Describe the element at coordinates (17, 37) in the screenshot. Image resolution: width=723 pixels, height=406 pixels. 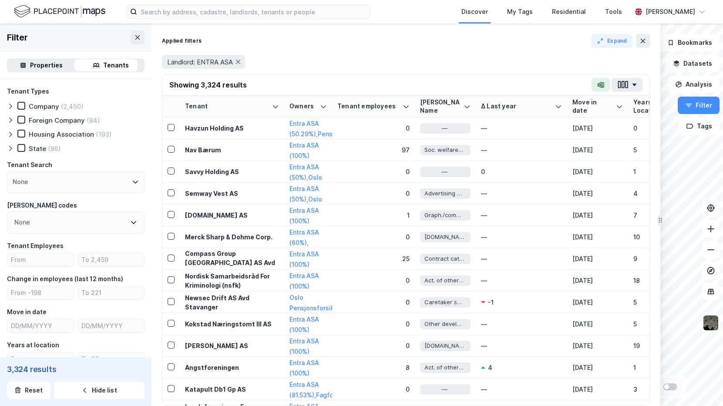
I see `div: Filter` at that location.